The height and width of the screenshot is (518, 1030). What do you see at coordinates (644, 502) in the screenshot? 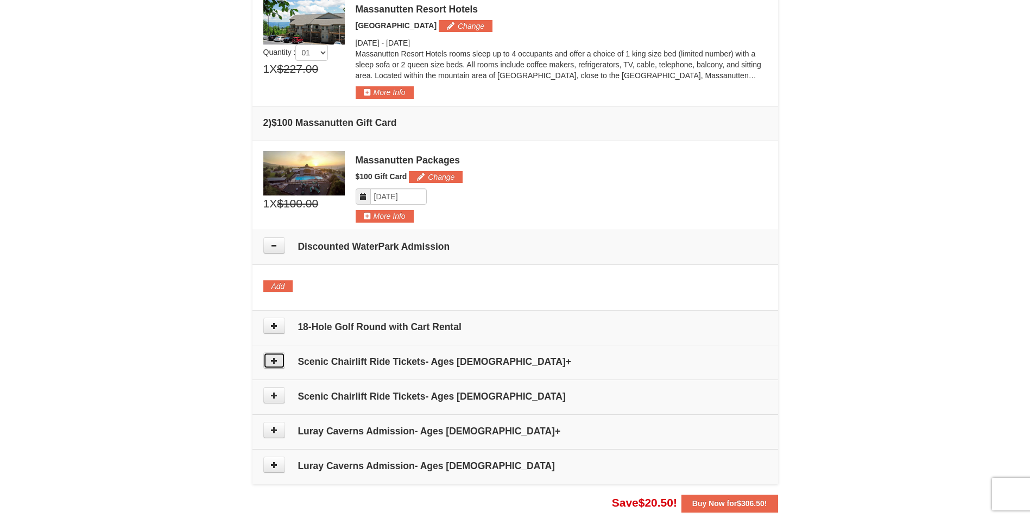
I see `span: Save !` at bounding box center [644, 502].